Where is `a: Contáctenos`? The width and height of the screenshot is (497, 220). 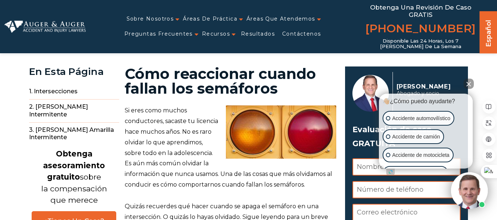
a: Contáctenos is located at coordinates (301, 34).